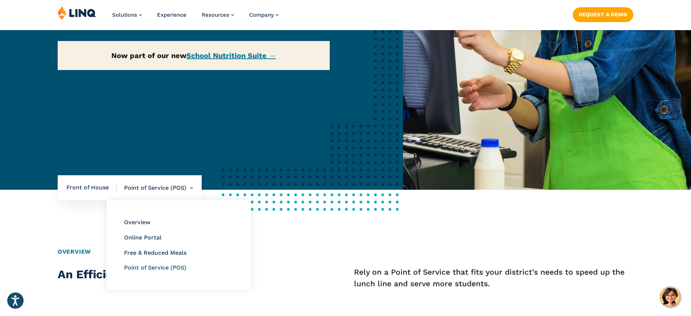  I want to click on h2: Overview, so click(345, 252).